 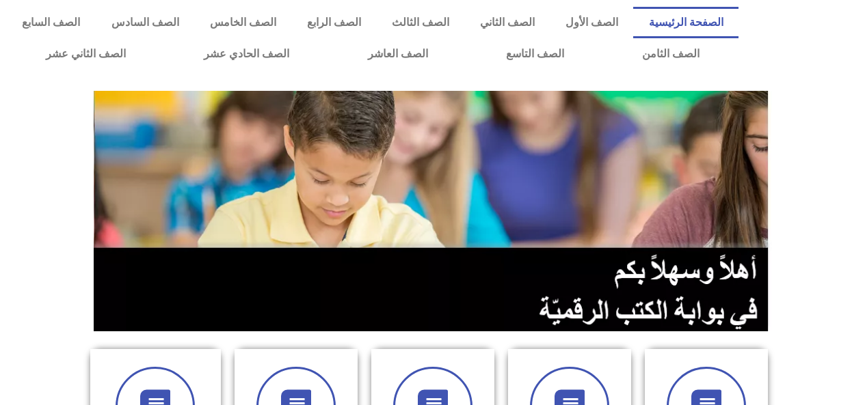 What do you see at coordinates (685, 23) in the screenshot?
I see `a: الصفحة الرئيسية` at bounding box center [685, 23].